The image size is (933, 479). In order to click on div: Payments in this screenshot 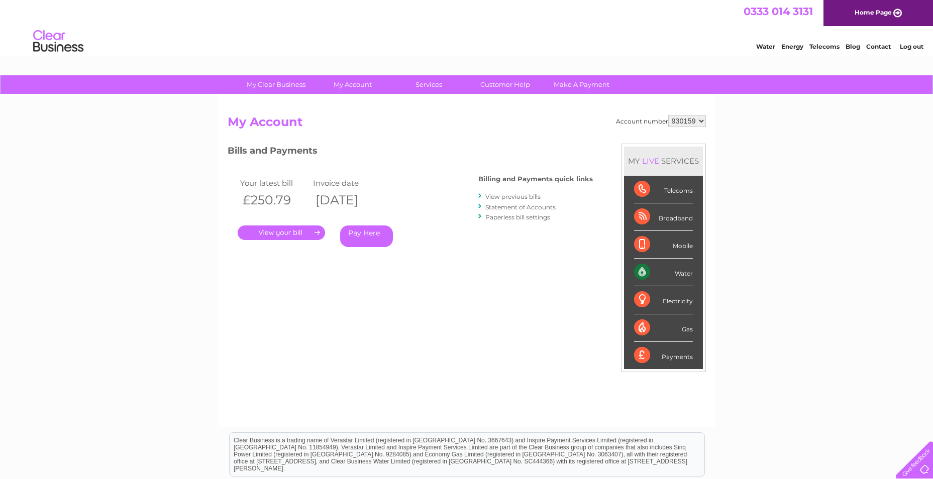, I will do `click(663, 356)`.